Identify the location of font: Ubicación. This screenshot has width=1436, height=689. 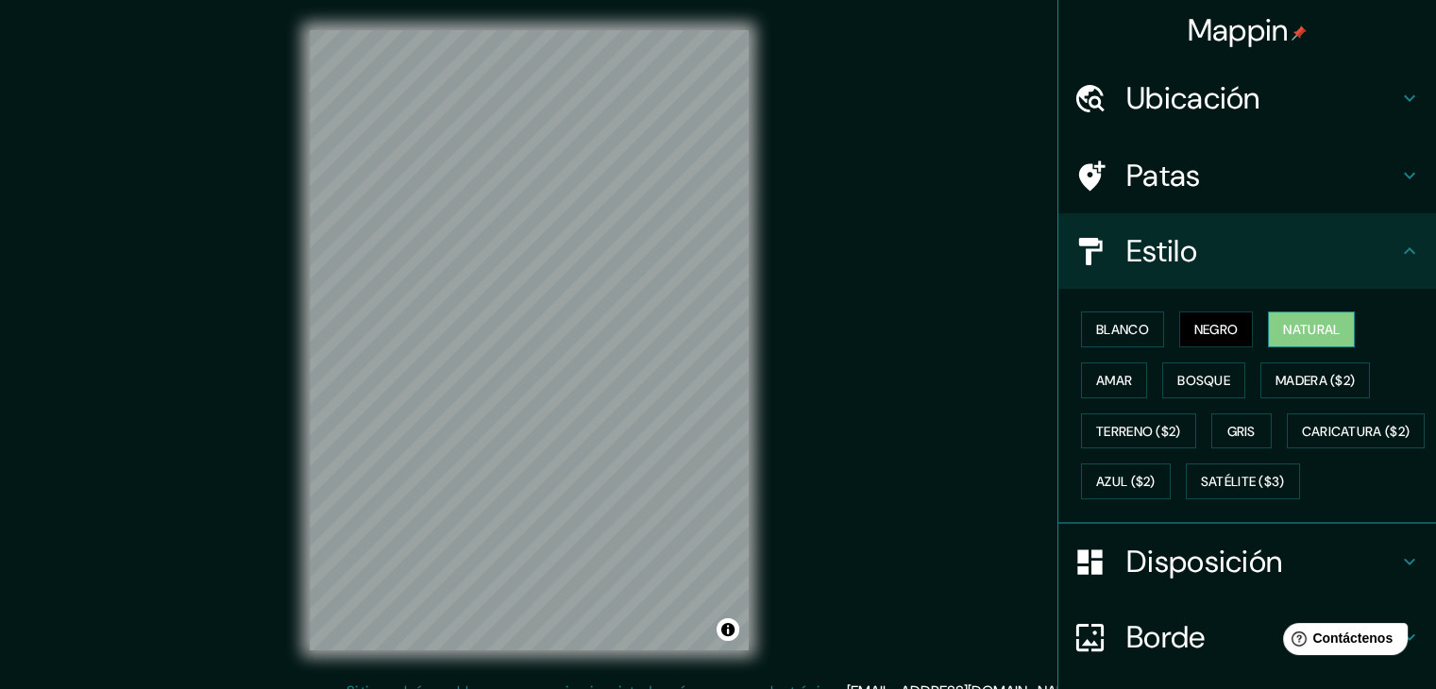
(1194, 98).